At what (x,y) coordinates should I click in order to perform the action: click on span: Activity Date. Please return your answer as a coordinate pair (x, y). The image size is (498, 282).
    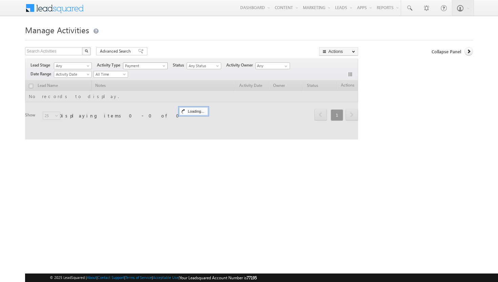
    Looking at the image, I should click on (72, 74).